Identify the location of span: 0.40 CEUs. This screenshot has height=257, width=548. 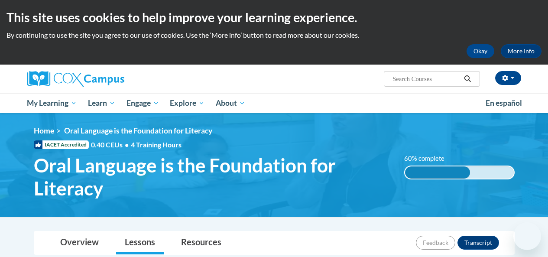
(111, 145).